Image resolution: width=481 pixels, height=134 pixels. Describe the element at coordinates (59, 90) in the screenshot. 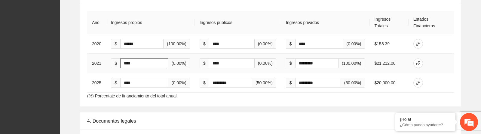

I see `textarea: Escriba su mensaje y pulse “Intro”` at that location.